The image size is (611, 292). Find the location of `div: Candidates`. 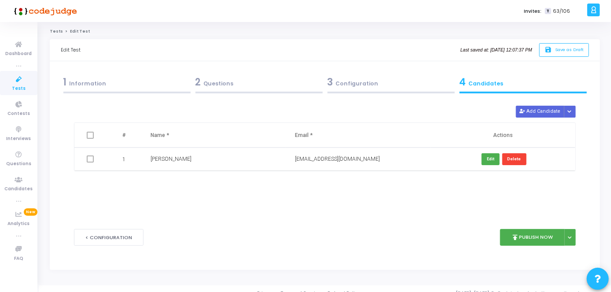

div: Candidates is located at coordinates (523, 82).